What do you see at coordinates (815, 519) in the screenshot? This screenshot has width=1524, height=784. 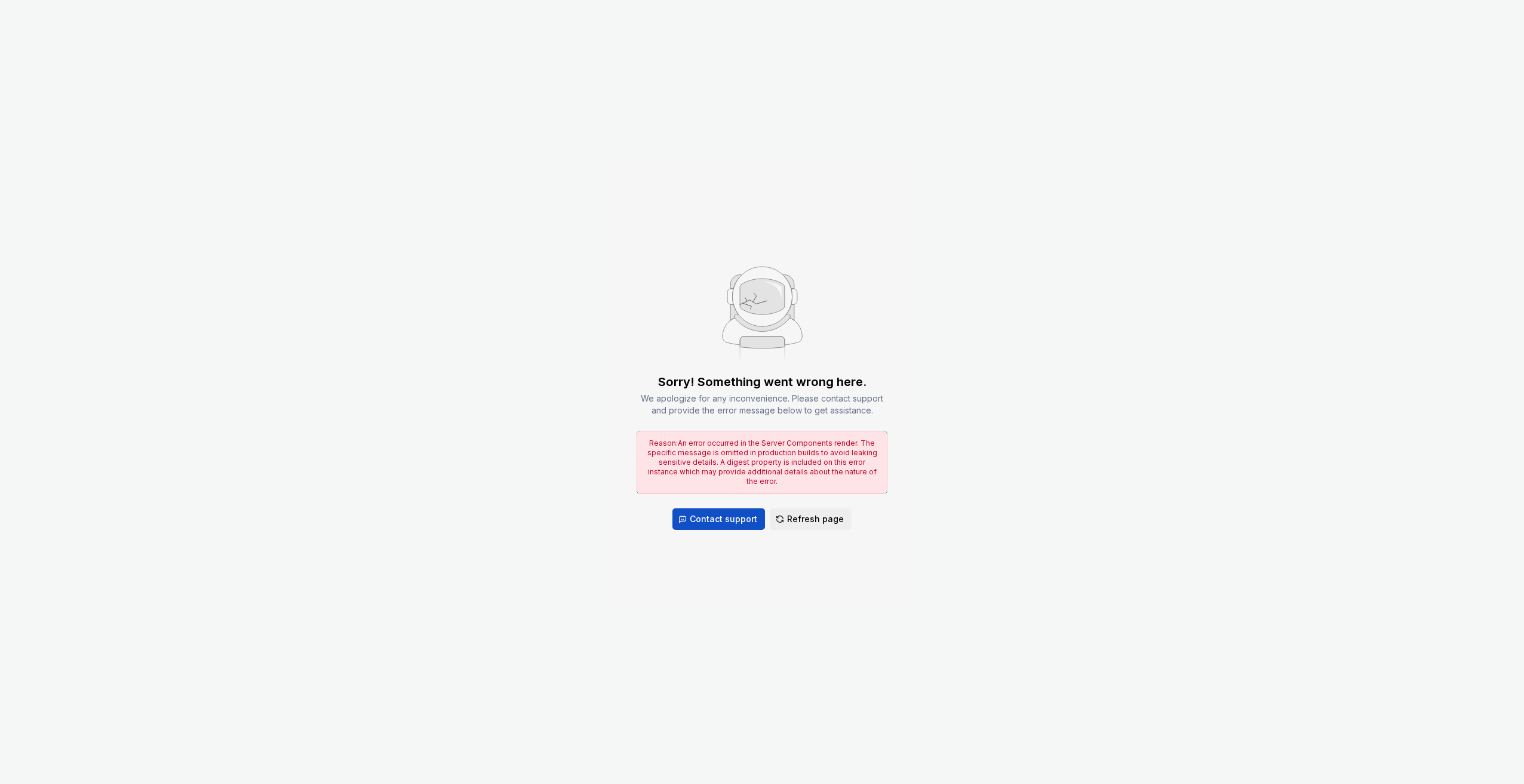 I see `span: Refresh page` at bounding box center [815, 519].